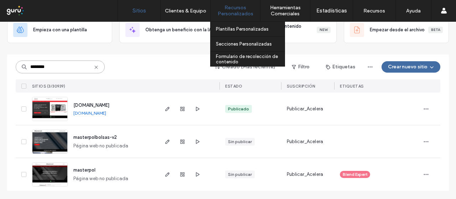  What do you see at coordinates (238, 109) in the screenshot?
I see `div: Publicado` at bounding box center [238, 109].